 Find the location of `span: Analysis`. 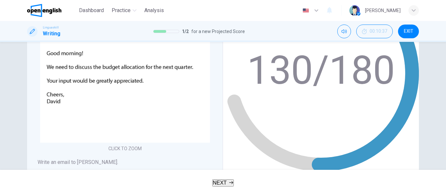

span: Analysis is located at coordinates (154, 10).